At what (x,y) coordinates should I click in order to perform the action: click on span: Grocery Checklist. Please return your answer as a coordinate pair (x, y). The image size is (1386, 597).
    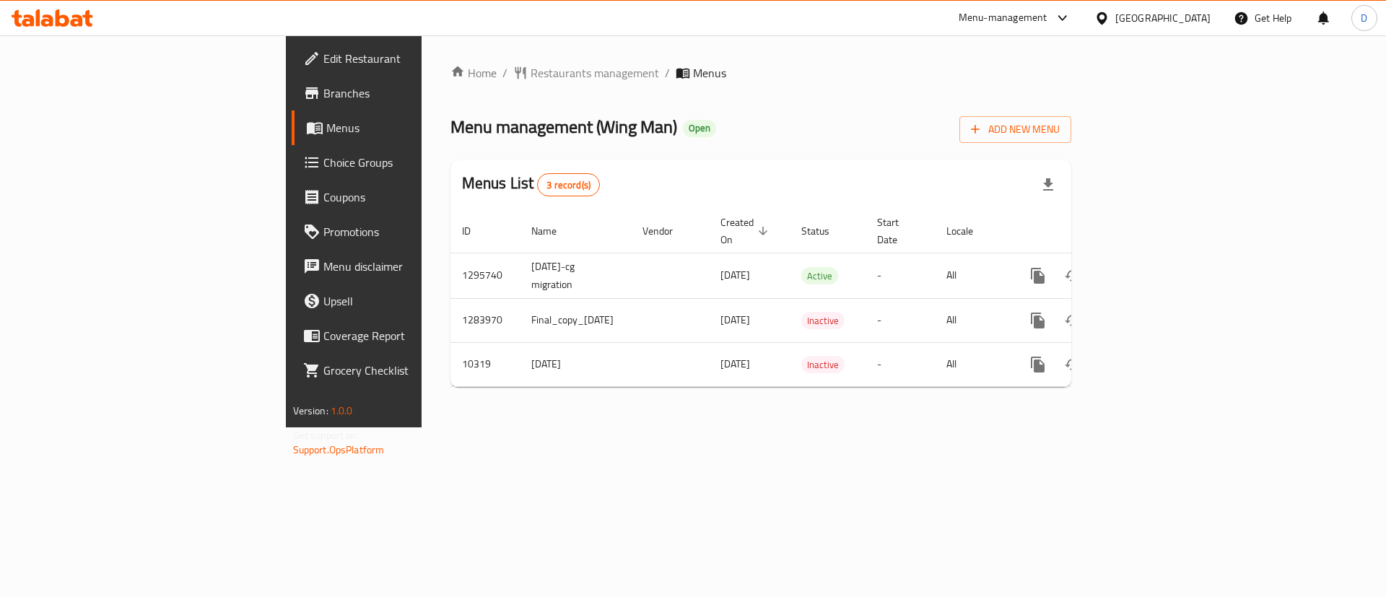
    Looking at the image, I should click on (414, 370).